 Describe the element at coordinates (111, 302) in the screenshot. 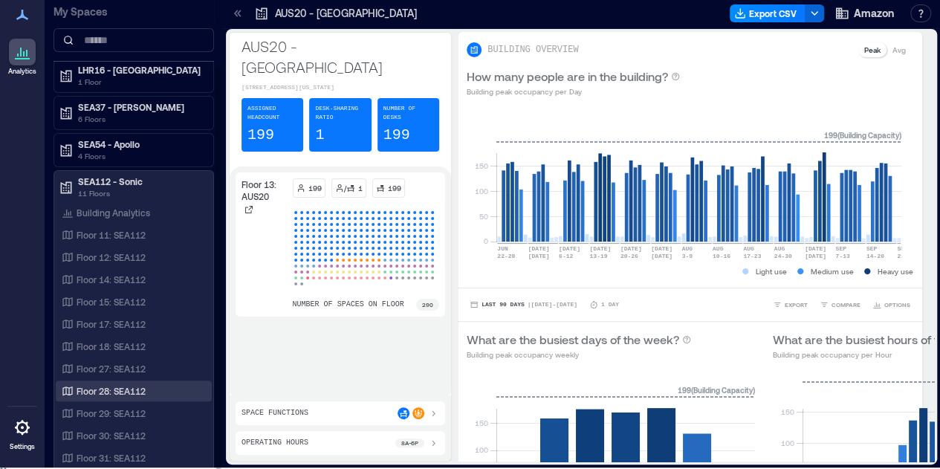

I see `p: Floor 15: SEA112` at that location.